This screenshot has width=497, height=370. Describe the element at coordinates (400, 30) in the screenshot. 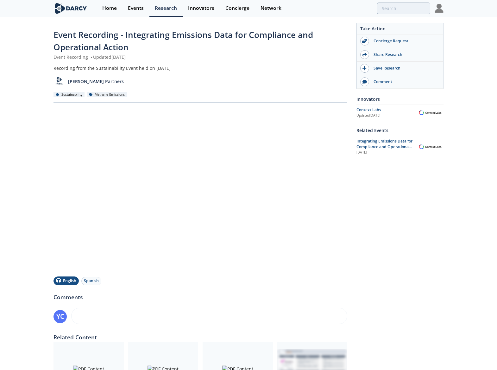

I see `div: Take Action` at that location.